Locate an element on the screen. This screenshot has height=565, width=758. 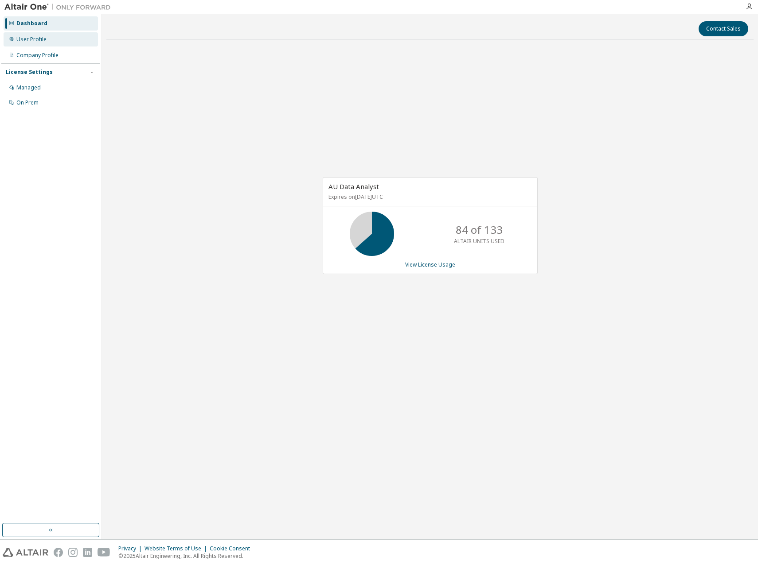
div: Website Terms of Use is located at coordinates (177, 549).